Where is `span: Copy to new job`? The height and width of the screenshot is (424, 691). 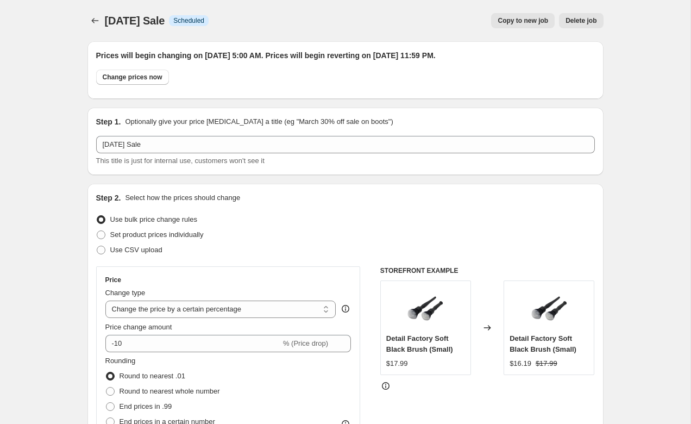 span: Copy to new job is located at coordinates (523, 21).